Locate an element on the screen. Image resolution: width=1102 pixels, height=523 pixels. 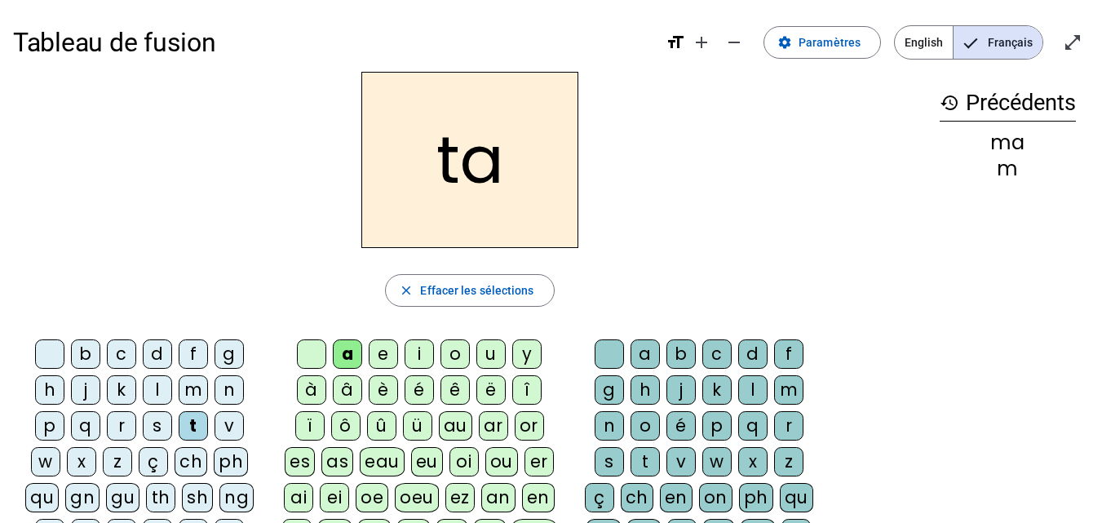
button: Entrer en plein écran is located at coordinates (1072, 42).